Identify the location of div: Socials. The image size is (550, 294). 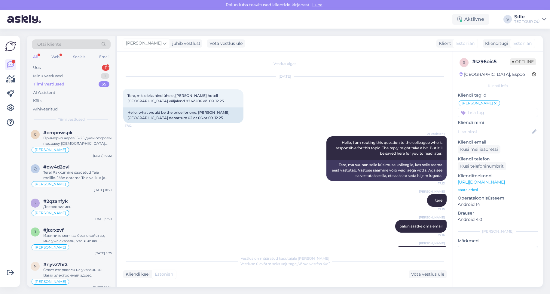
(79, 57).